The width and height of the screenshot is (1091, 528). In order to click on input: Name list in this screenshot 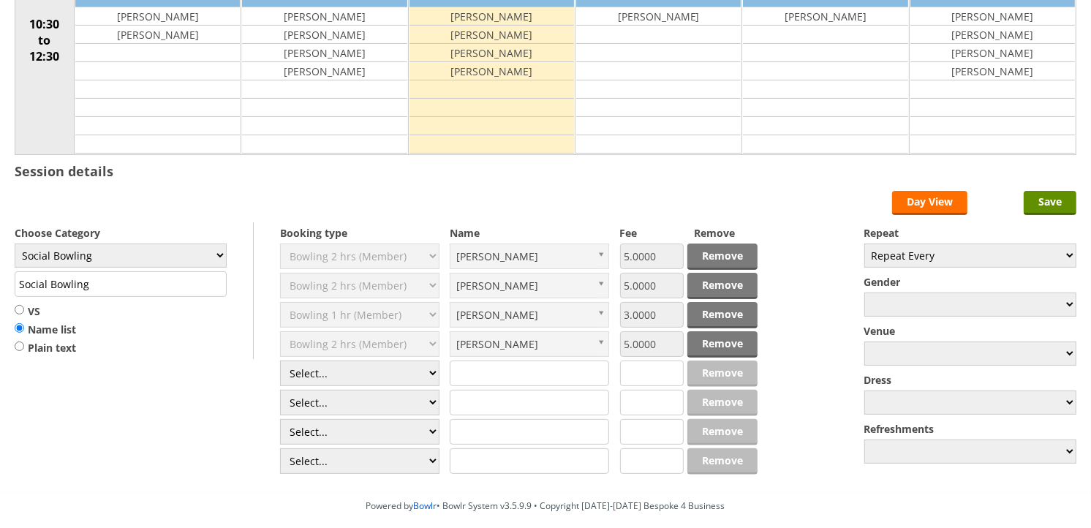, I will do `click(19, 327)`.